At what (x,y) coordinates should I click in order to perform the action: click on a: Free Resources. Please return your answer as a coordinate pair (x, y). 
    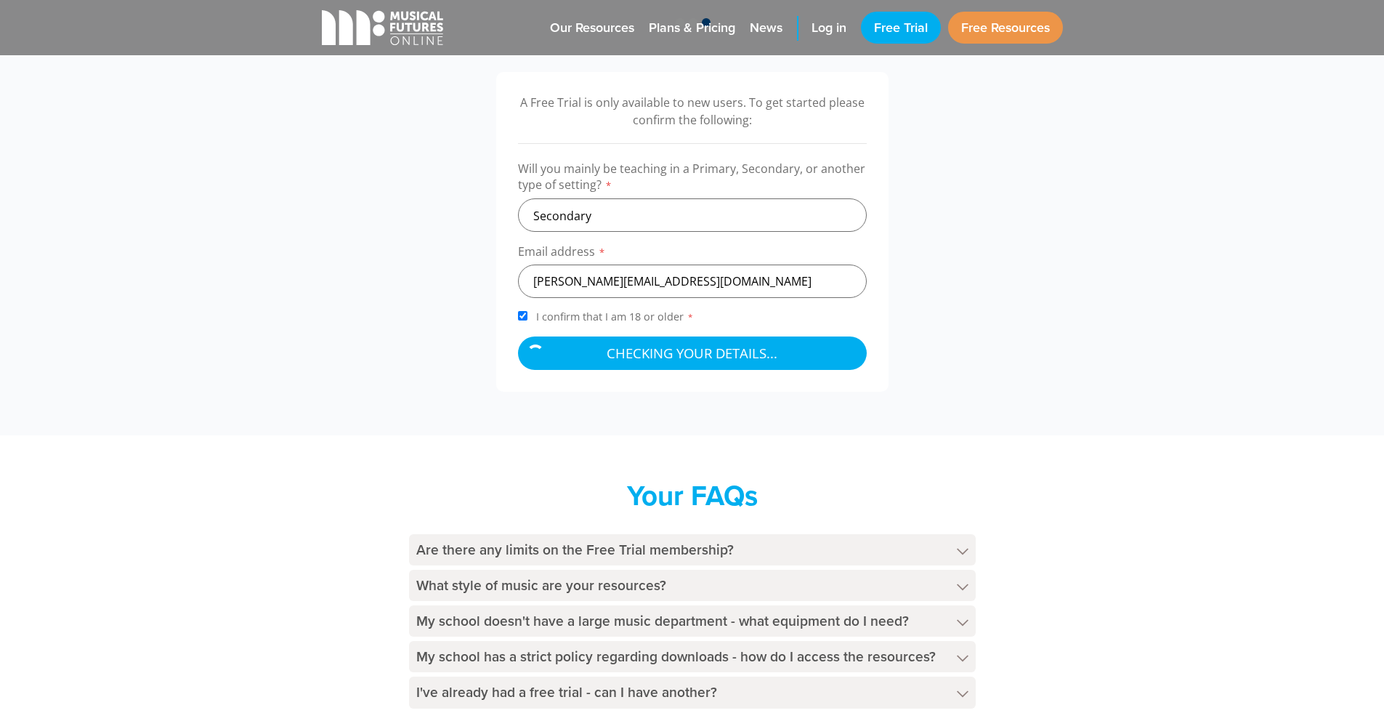
    Looking at the image, I should click on (1006, 28).